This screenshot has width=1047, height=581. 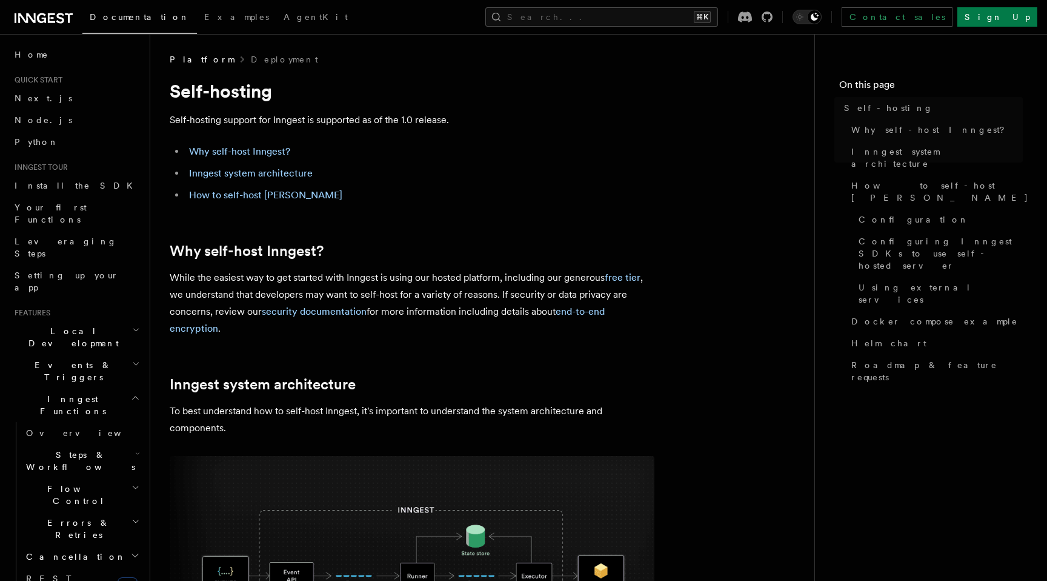 I want to click on span: Python, so click(x=36, y=142).